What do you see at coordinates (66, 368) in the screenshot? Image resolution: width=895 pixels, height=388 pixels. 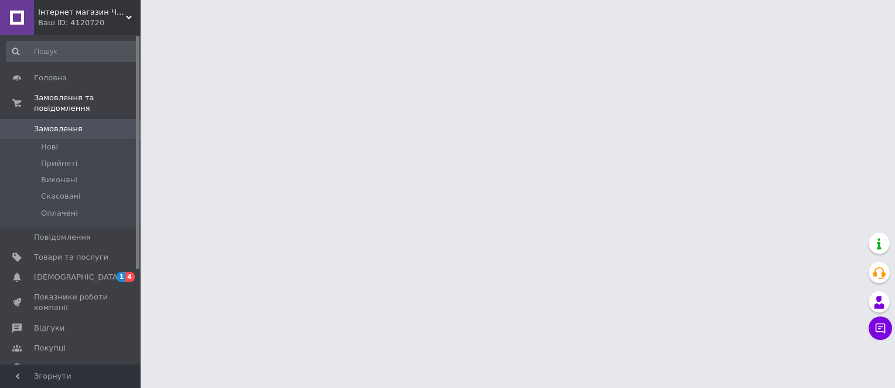 I see `span: Каталог ProSale` at bounding box center [66, 368].